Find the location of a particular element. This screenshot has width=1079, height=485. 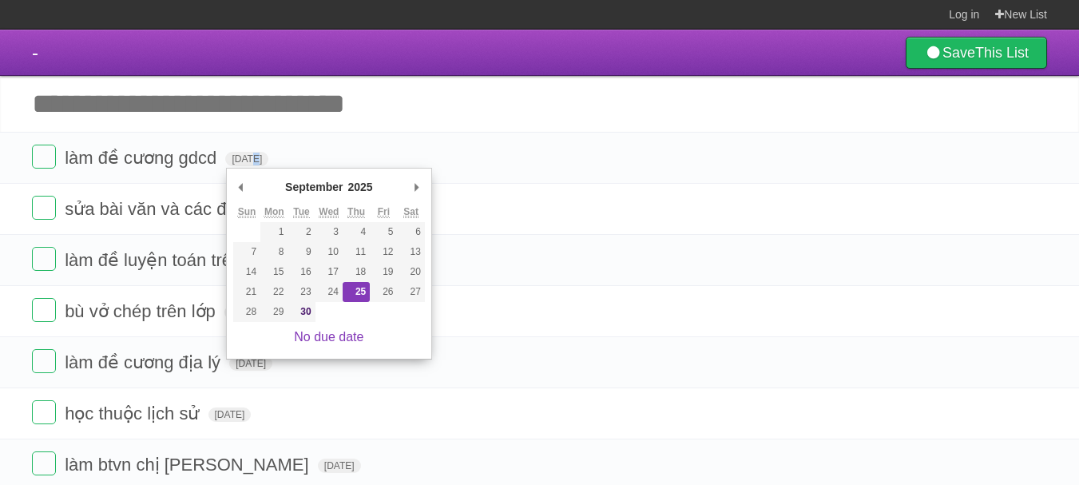

abbr: Tuesday is located at coordinates (301, 212).